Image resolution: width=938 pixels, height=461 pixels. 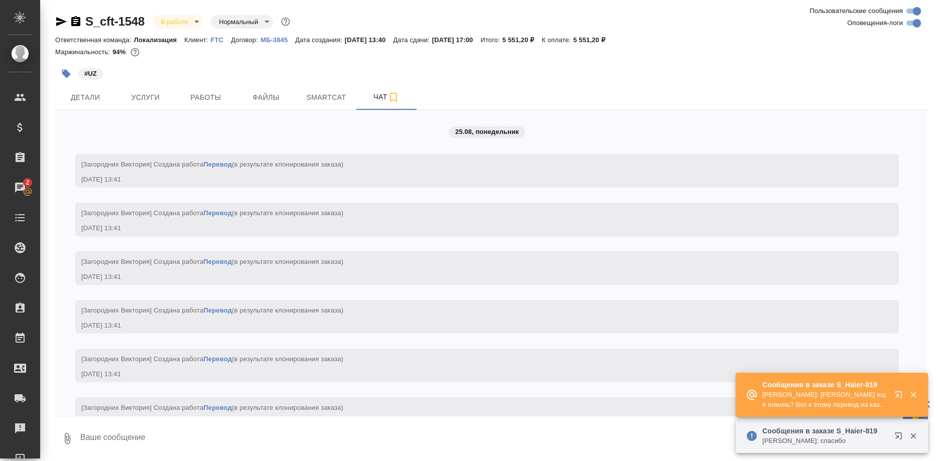 I want to click on button: 276.80 RUB;, so click(x=135, y=52).